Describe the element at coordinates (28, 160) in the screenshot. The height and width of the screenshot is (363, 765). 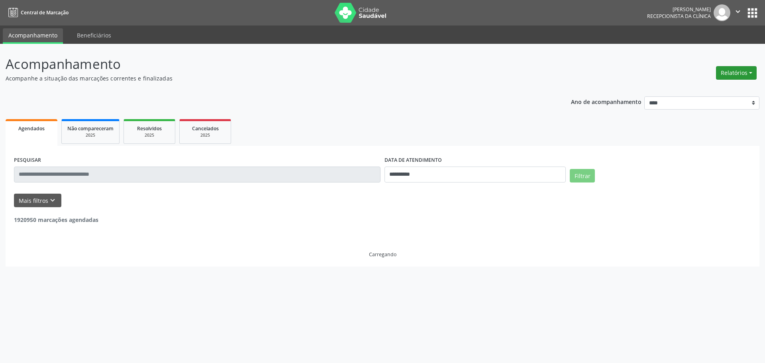
I see `label: PESQUISAR` at that location.